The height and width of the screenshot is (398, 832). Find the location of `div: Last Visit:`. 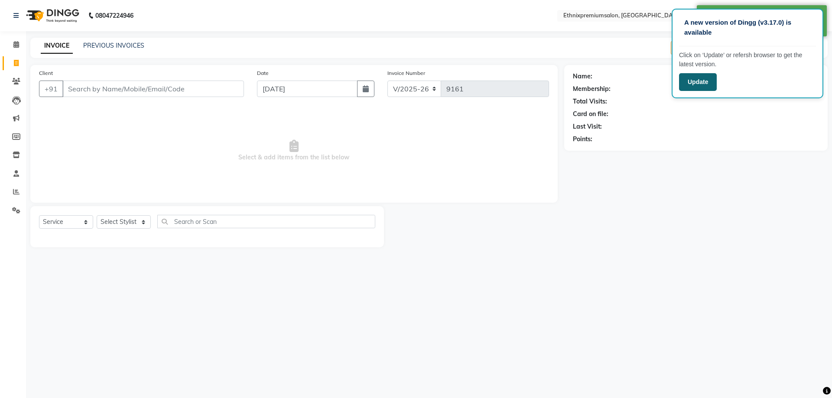

div: Last Visit: is located at coordinates (587, 126).